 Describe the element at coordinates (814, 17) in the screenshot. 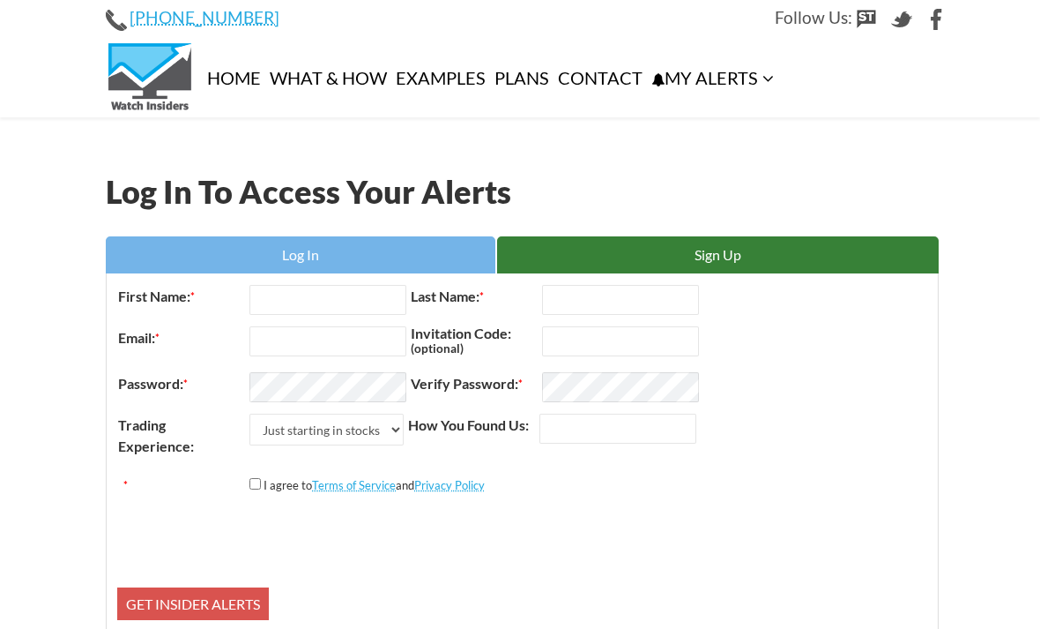

I see `span: Follow Us:` at that location.